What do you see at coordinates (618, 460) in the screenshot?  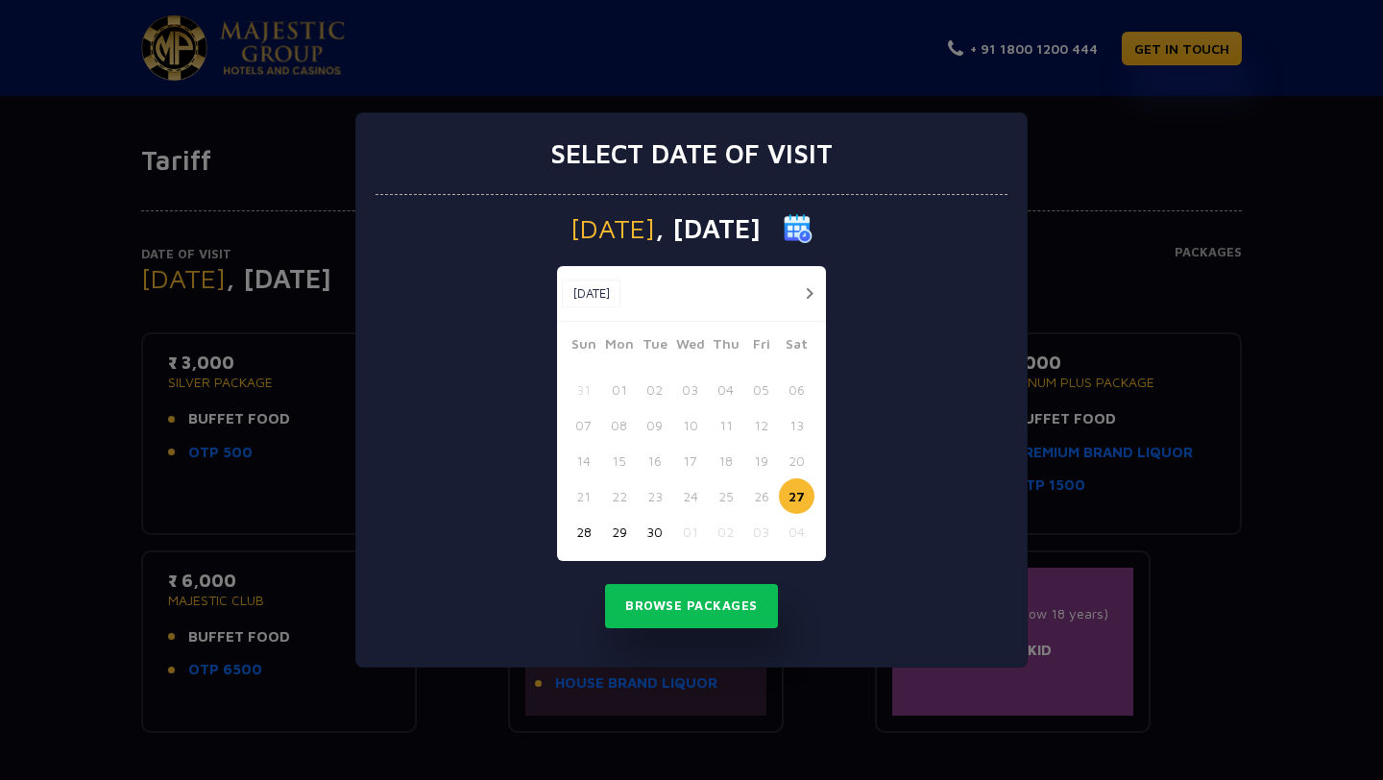 I see `button: 15` at bounding box center [618, 460].